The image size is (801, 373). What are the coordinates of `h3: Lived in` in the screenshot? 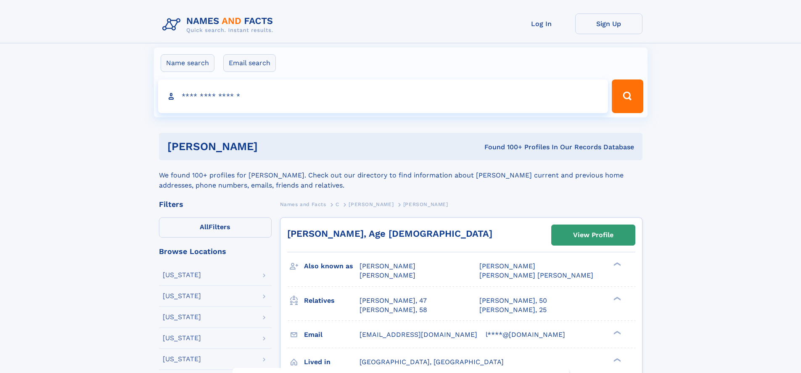 It's located at (332, 362).